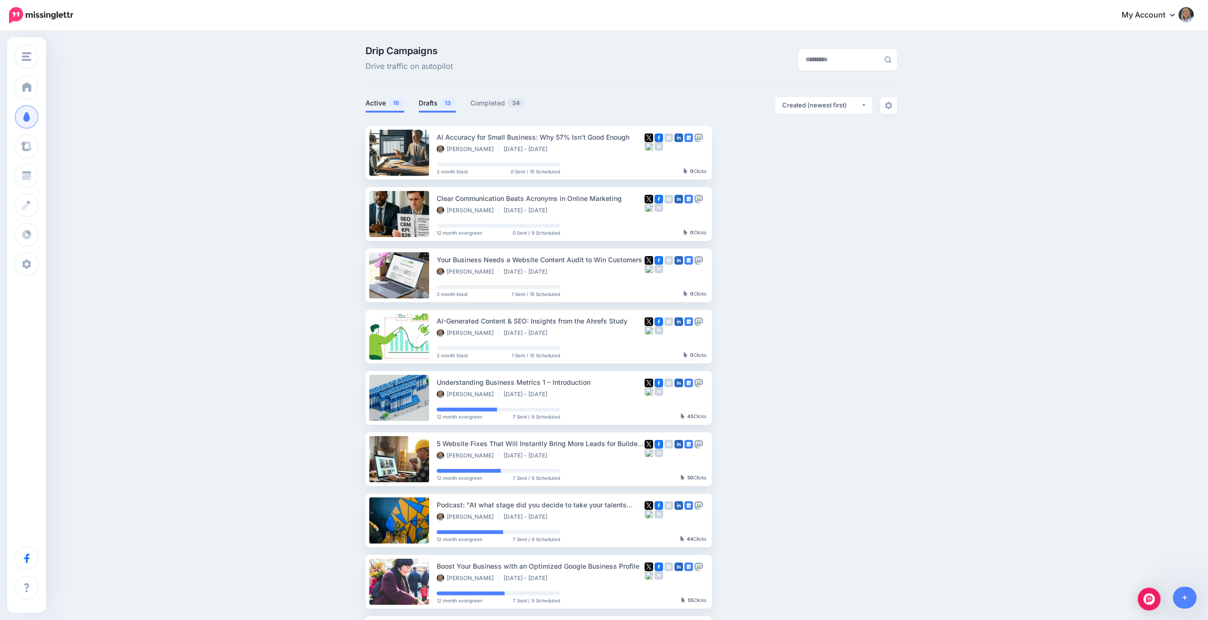 The height and width of the screenshot is (620, 1208). What do you see at coordinates (888, 59) in the screenshot?
I see `img: search-grey-6.png` at bounding box center [888, 59].